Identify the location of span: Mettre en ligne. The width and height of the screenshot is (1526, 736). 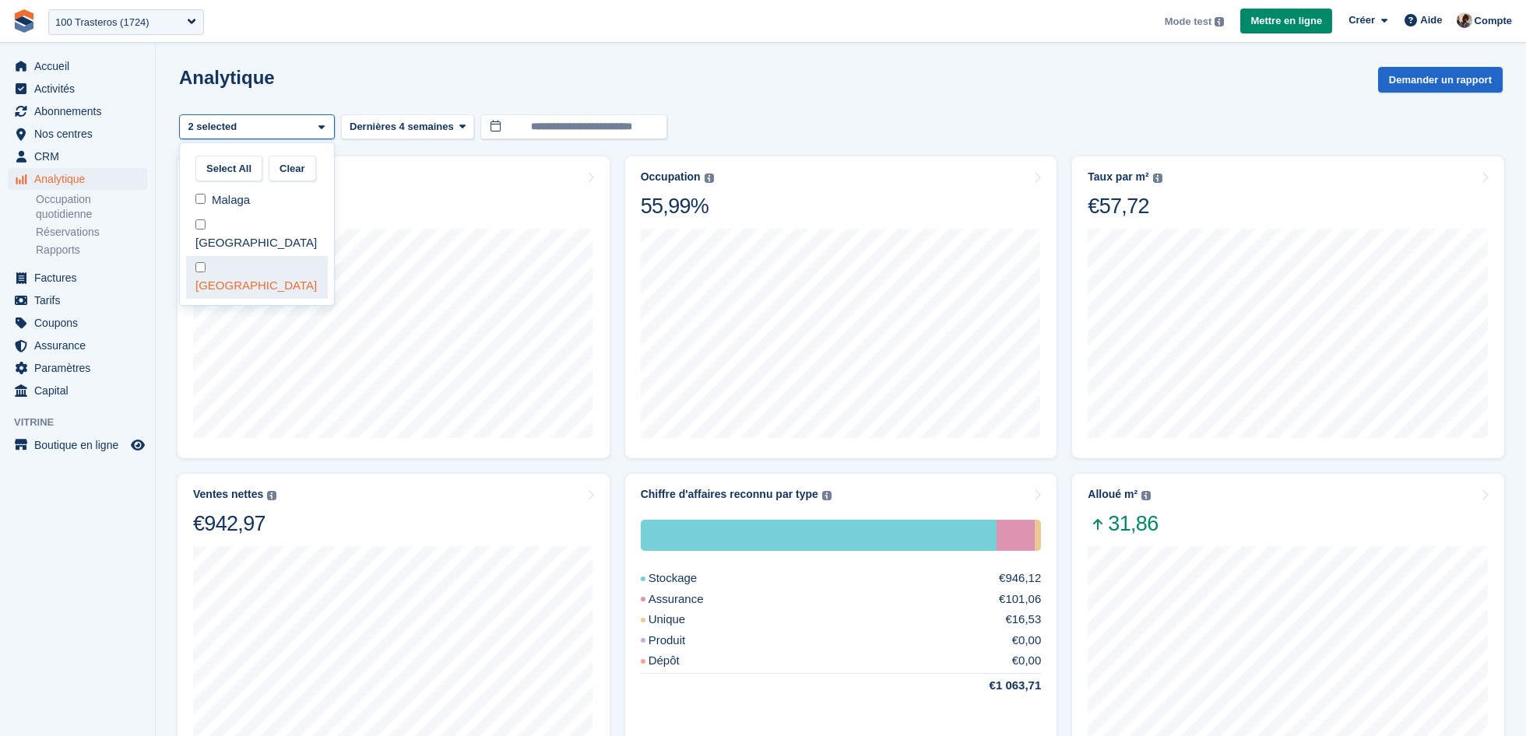
(1286, 21).